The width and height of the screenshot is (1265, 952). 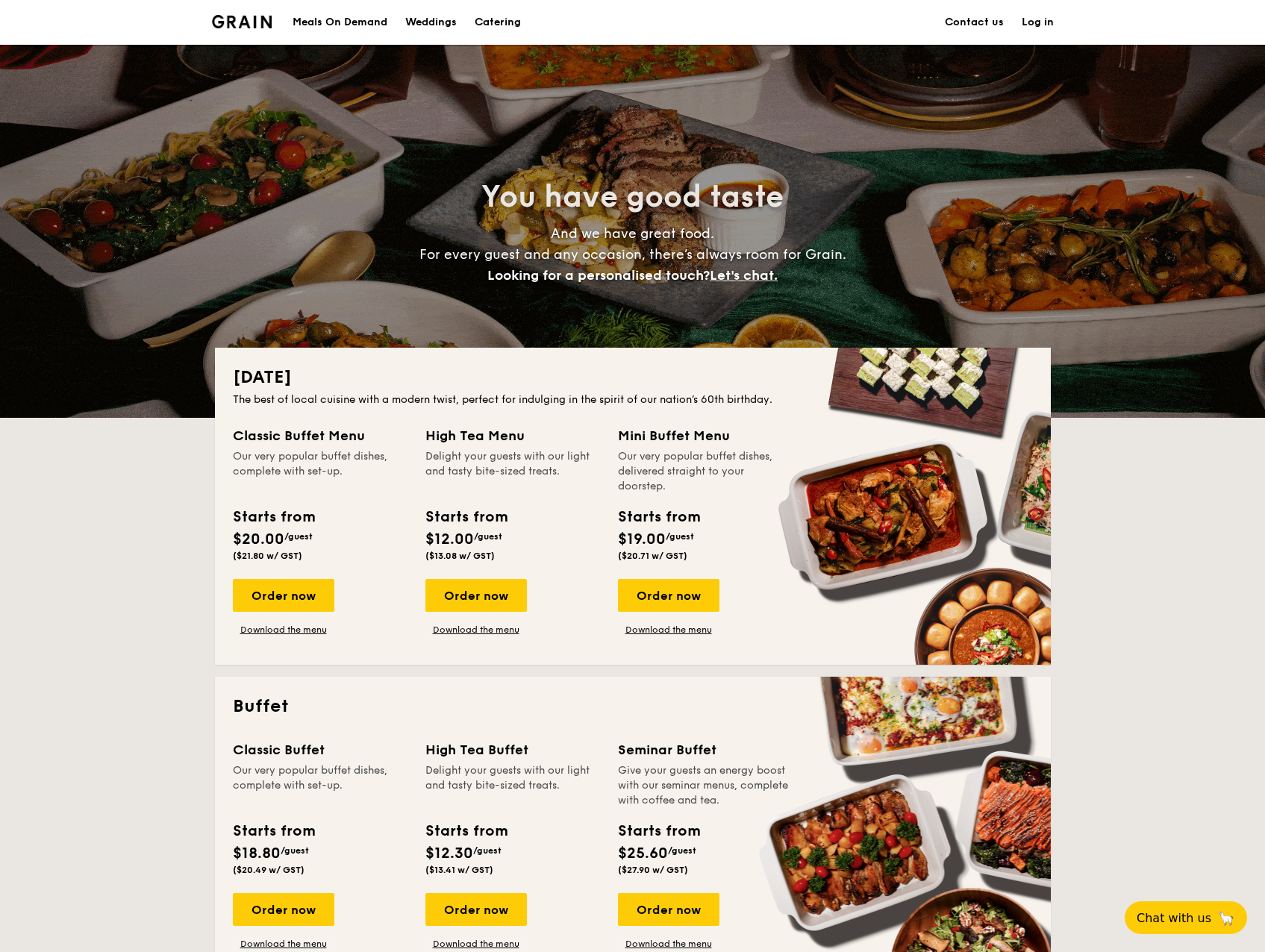 I want to click on span: $20.00, so click(x=258, y=540).